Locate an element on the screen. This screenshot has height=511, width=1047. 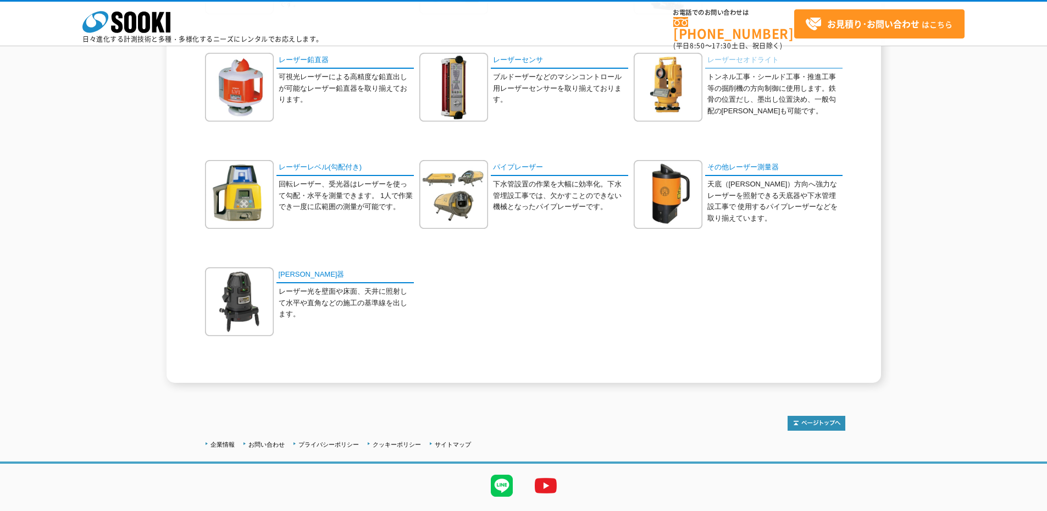
img: YouTube is located at coordinates (546, 485).